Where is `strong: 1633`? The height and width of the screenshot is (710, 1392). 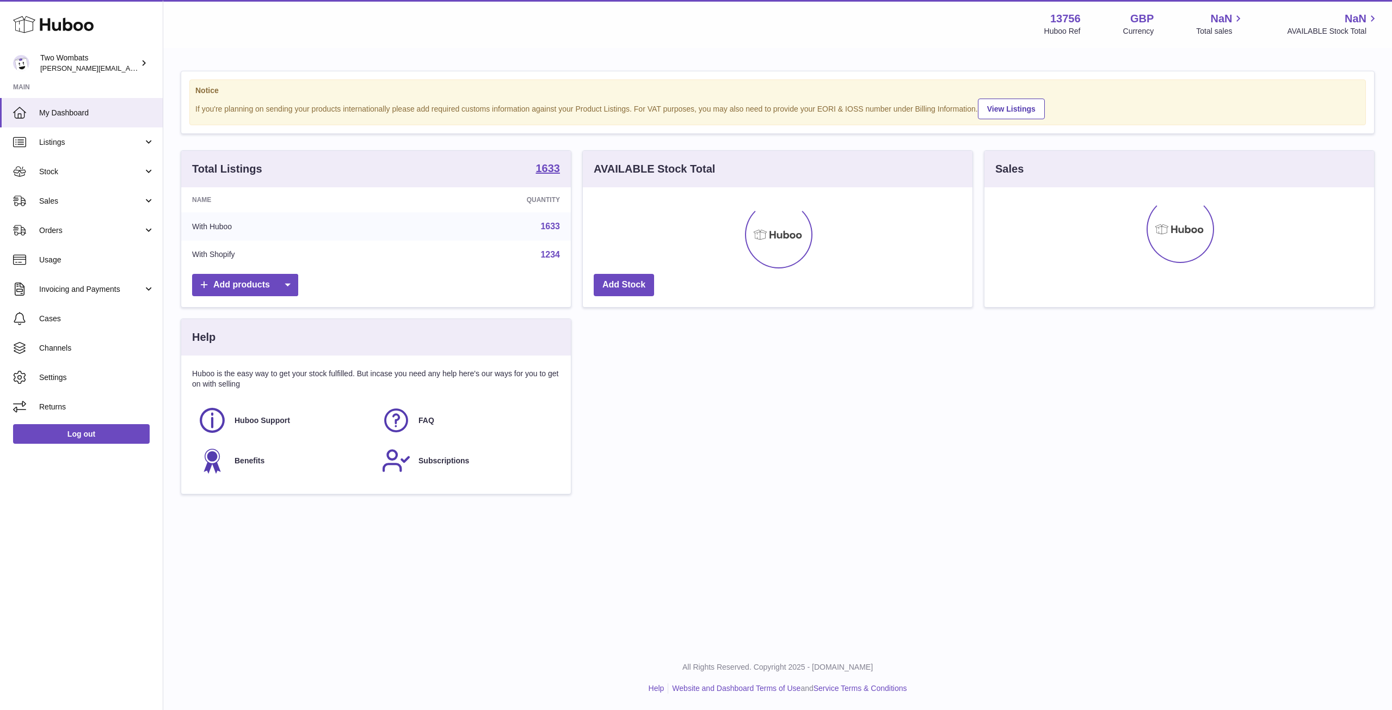
strong: 1633 is located at coordinates (548, 168).